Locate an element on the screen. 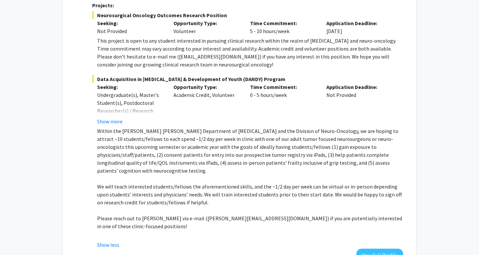 This screenshot has width=479, height=255. div: This project is open to any student interested in pursuing clinical research within the realm of ... is located at coordinates (250, 53).